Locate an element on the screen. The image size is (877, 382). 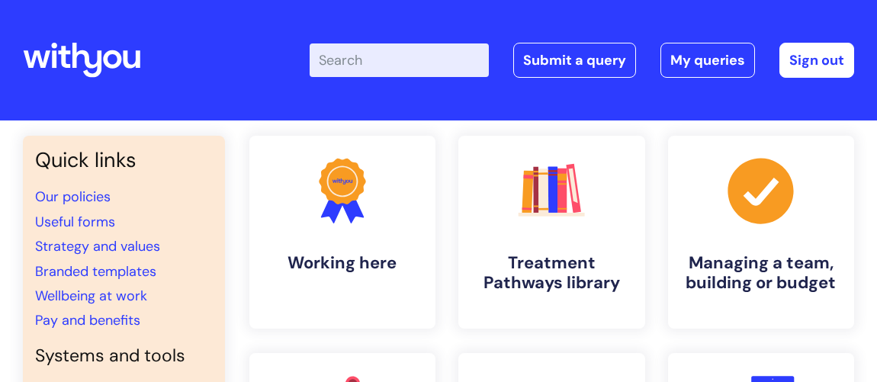
a: Treatment Pathways library is located at coordinates (552, 232).